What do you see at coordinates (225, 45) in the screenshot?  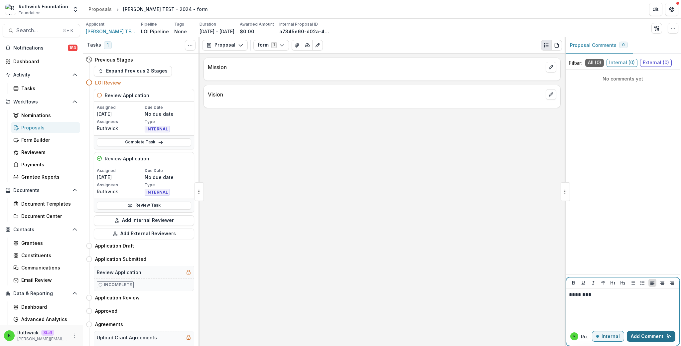 I see `button: Proposal` at bounding box center [225, 45].